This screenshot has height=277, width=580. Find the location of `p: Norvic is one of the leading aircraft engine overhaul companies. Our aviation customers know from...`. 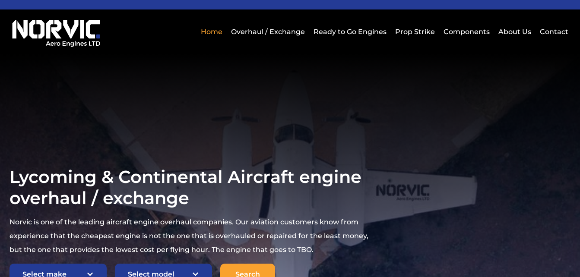

p: Norvic is one of the leading aircraft engine overhaul companies. Our aviation customers know from... is located at coordinates (192, 236).